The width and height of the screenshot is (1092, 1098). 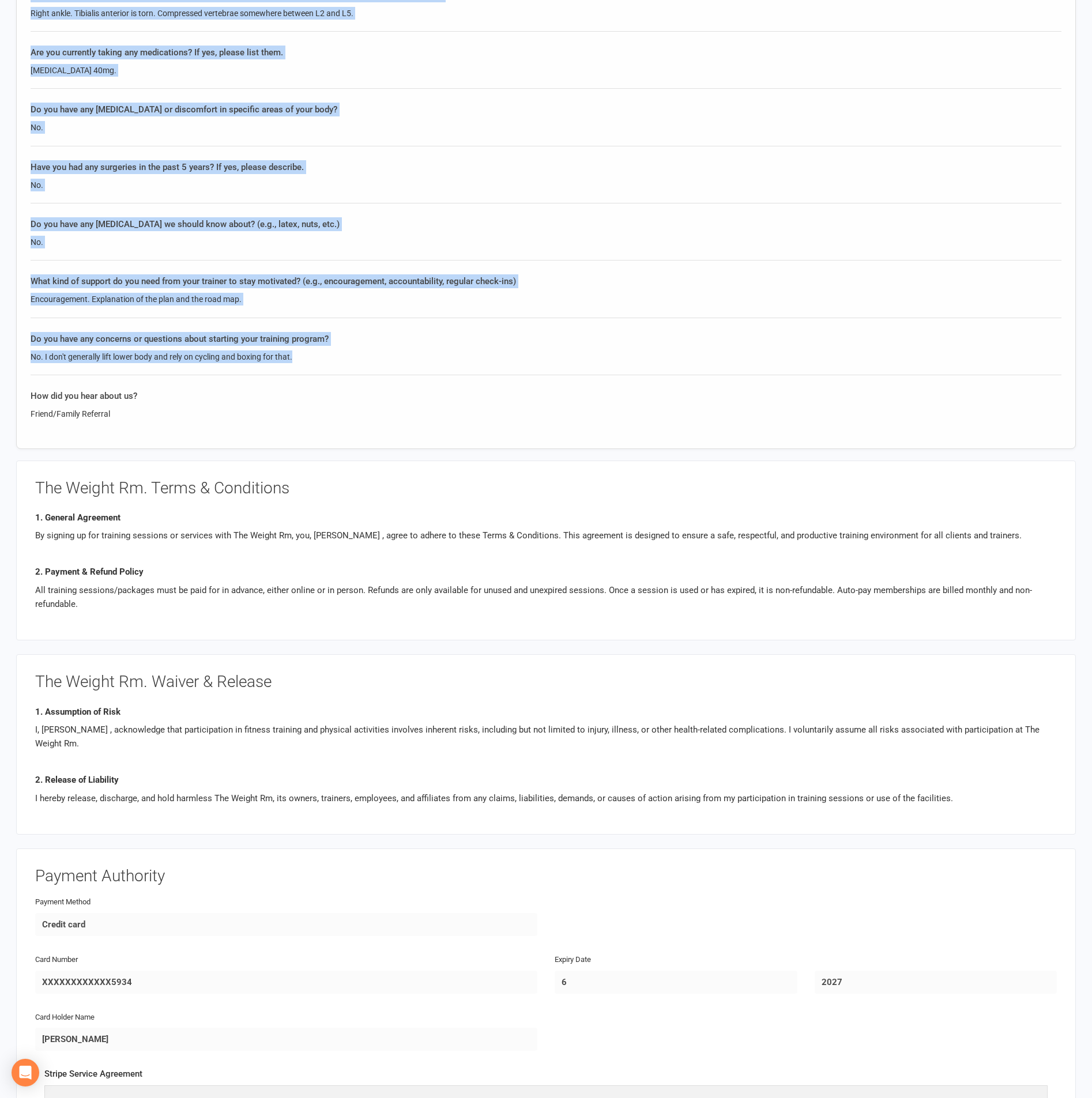 What do you see at coordinates (63, 902) in the screenshot?
I see `label: Payment Method` at bounding box center [63, 902].